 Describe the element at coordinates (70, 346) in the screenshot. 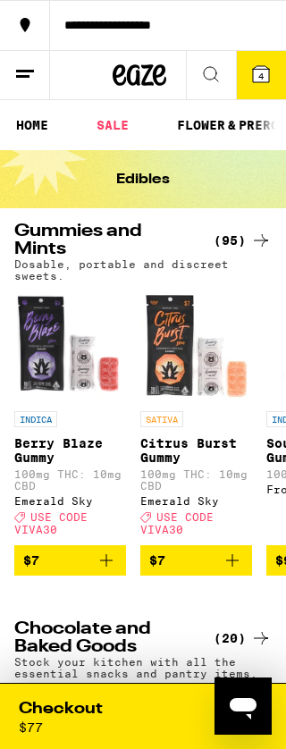

I see `img: Emerald Sky - Berry Blaze Gummy` at that location.